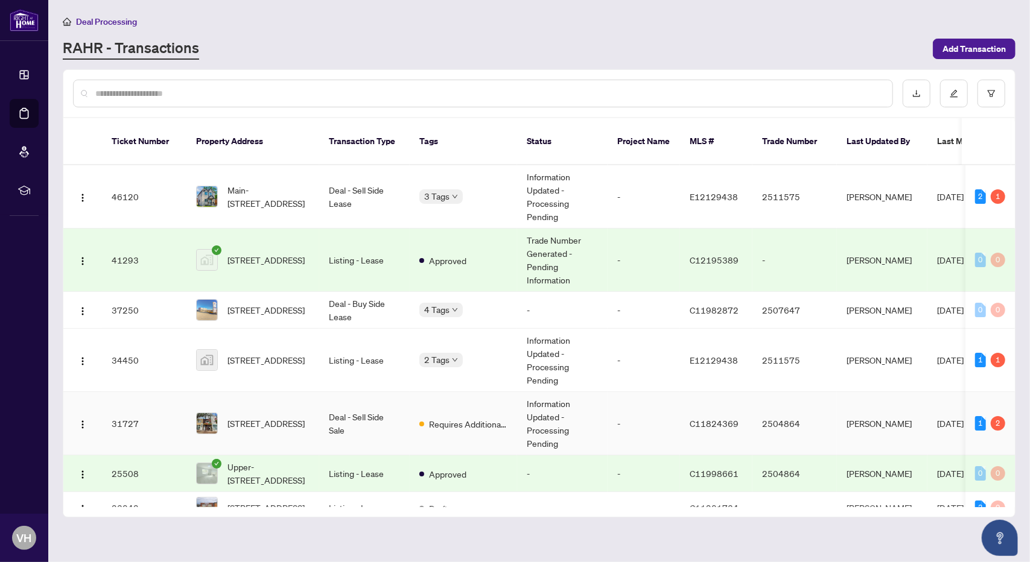 The image size is (1030, 562). I want to click on span: down, so click(455, 197).